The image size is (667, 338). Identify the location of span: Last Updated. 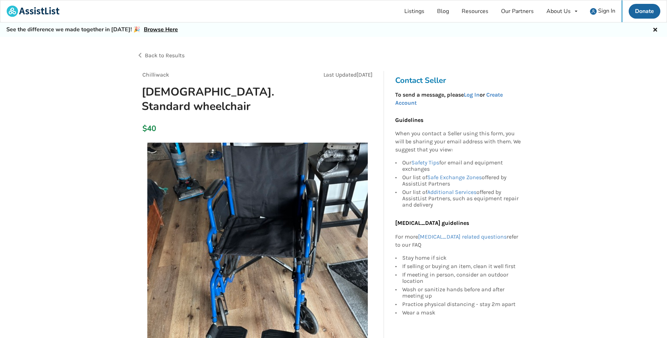
(340, 75).